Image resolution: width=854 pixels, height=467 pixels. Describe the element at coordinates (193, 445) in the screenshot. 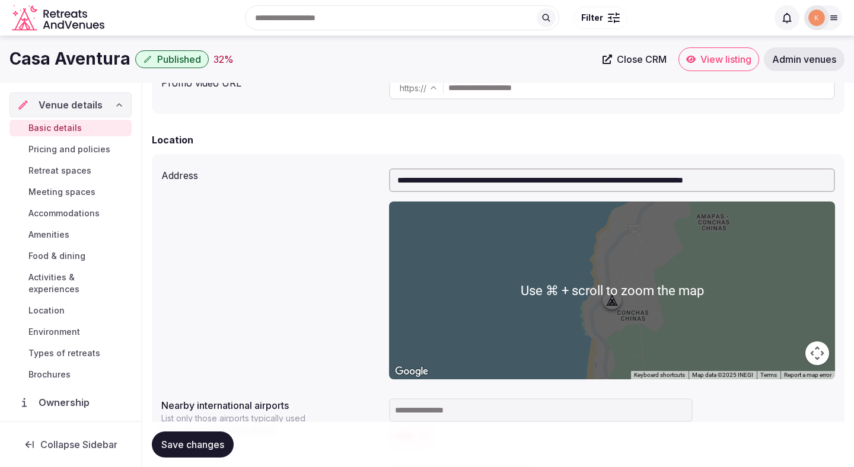

I see `button: Save changes` at that location.